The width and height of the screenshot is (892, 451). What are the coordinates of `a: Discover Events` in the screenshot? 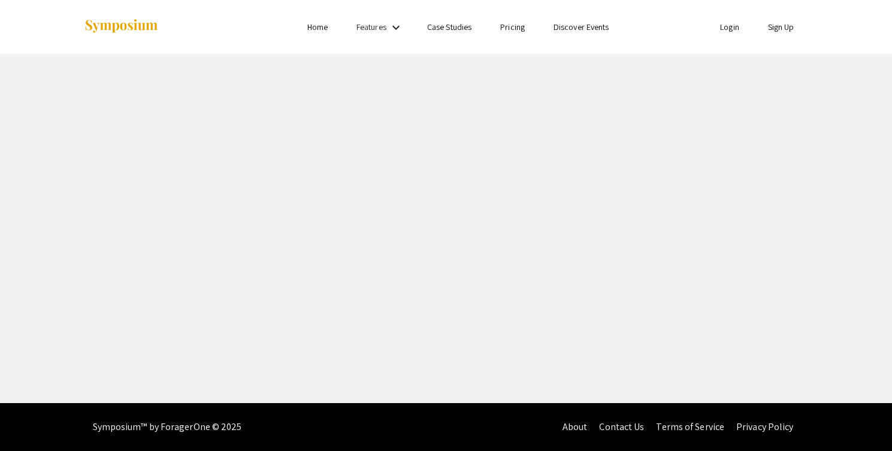 It's located at (581, 27).